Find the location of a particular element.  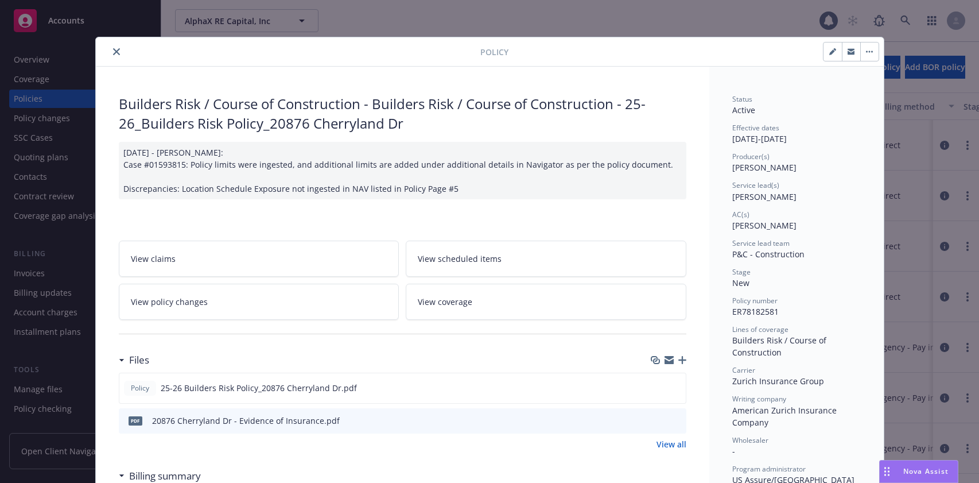

span: Nova Assist is located at coordinates (926, 471).